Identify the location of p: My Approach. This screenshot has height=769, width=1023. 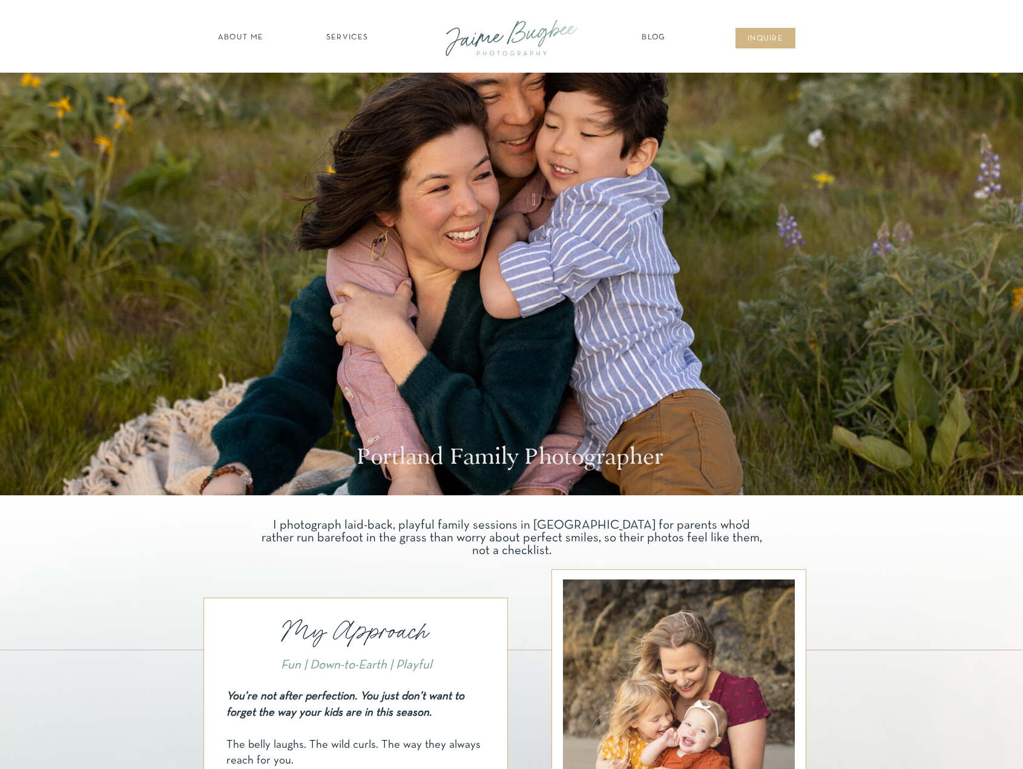
(356, 631).